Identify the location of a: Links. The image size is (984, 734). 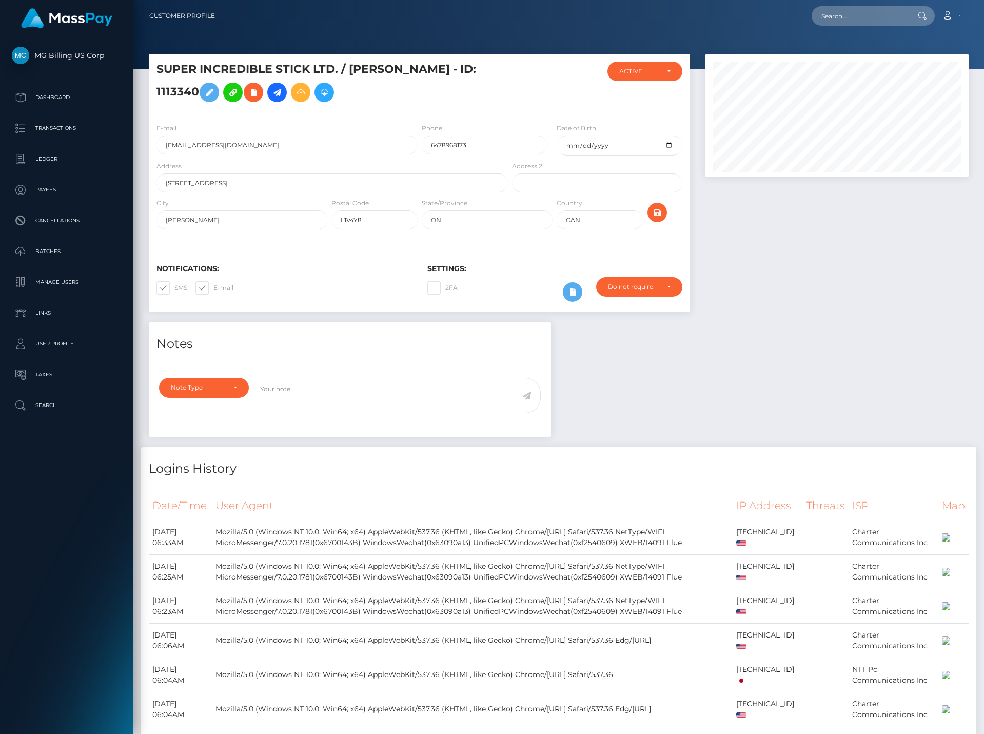
(67, 313).